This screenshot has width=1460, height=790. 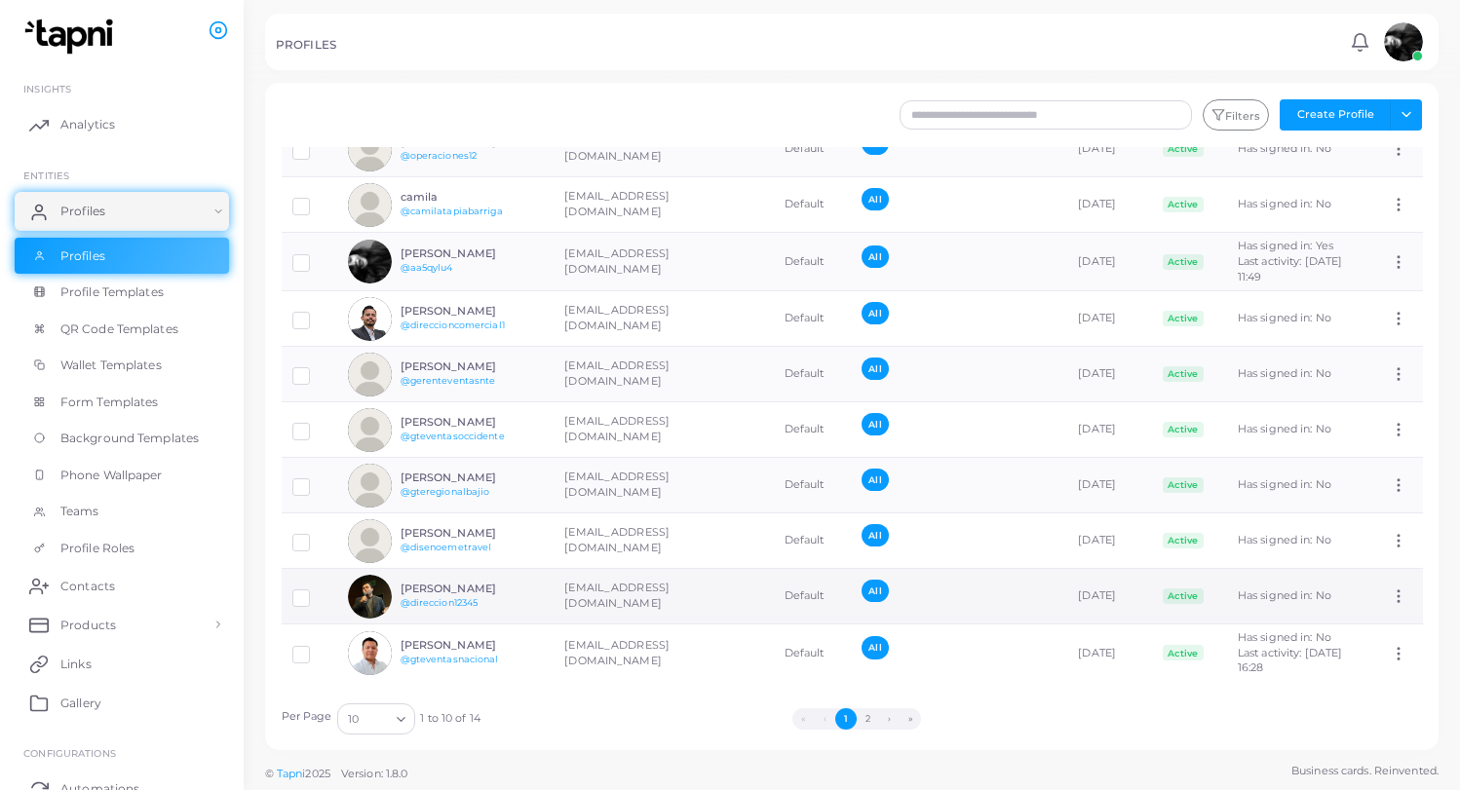 I want to click on a: @direccion12345, so click(x=440, y=602).